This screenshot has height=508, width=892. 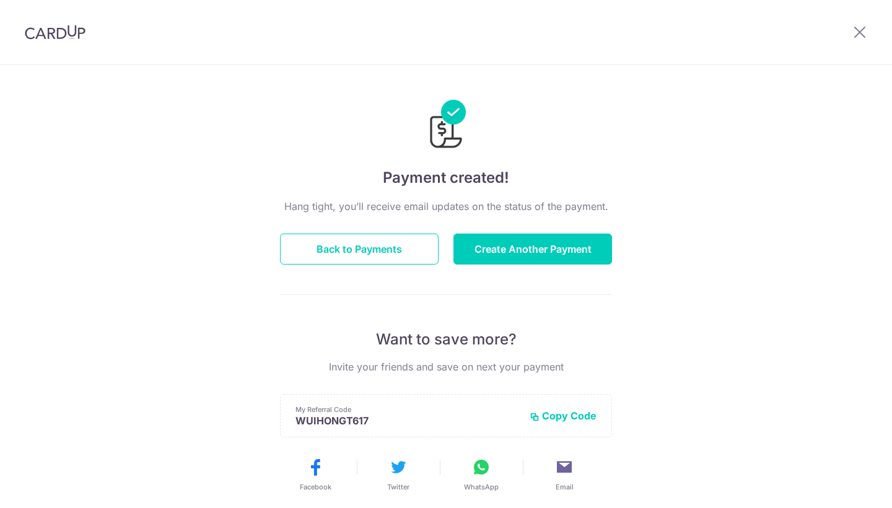 I want to click on h4: Payment created!, so click(x=446, y=178).